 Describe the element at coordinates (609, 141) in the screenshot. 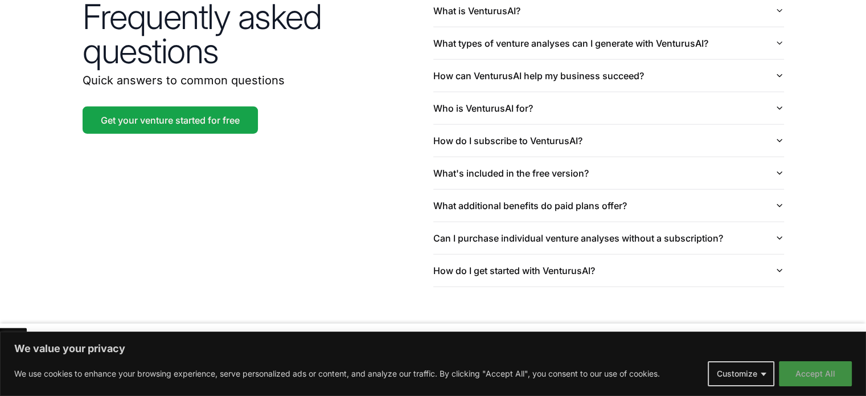

I see `button: How do I subscribe to VenturusAI?` at that location.